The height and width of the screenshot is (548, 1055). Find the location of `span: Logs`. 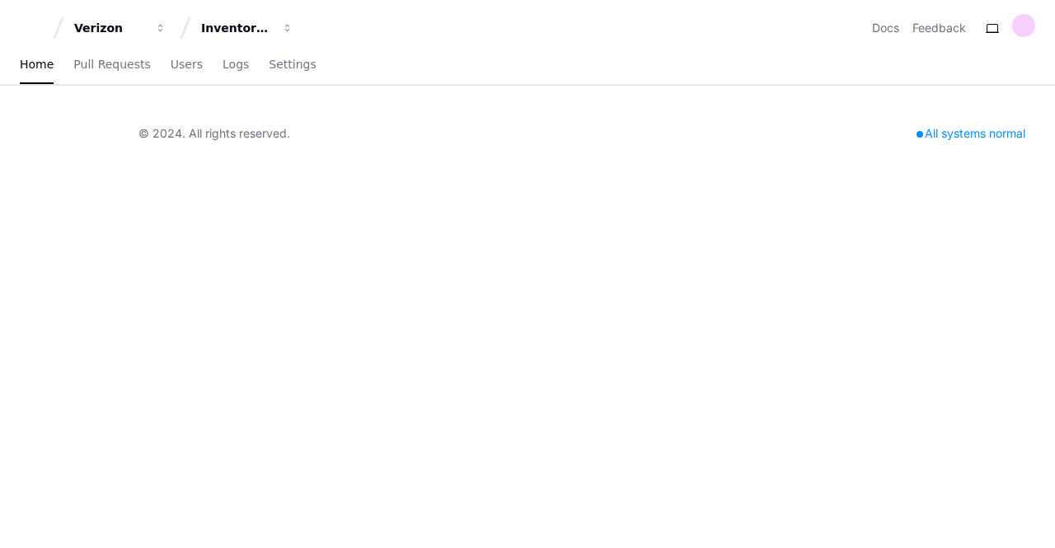

span: Logs is located at coordinates (236, 64).